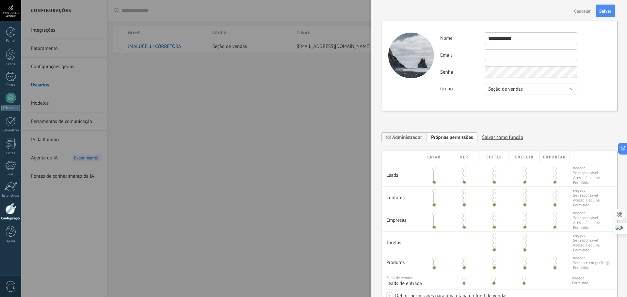 The height and width of the screenshot is (297, 627). Describe the element at coordinates (531, 89) in the screenshot. I see `button: Seção de vendas` at that location.